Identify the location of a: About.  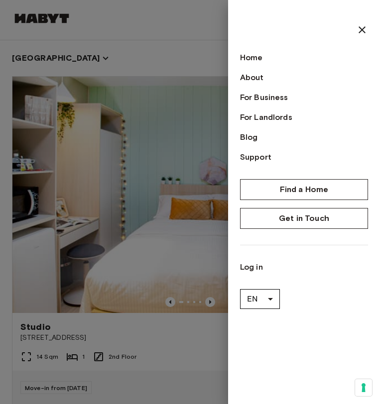
(303, 78).